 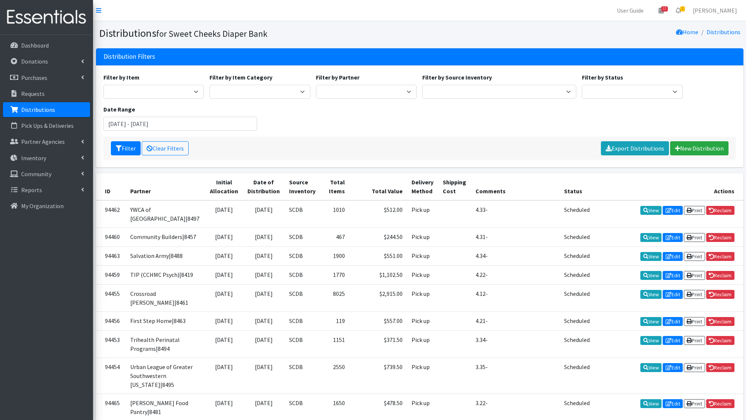 I want to click on img: HumanEssentials, so click(x=46, y=17).